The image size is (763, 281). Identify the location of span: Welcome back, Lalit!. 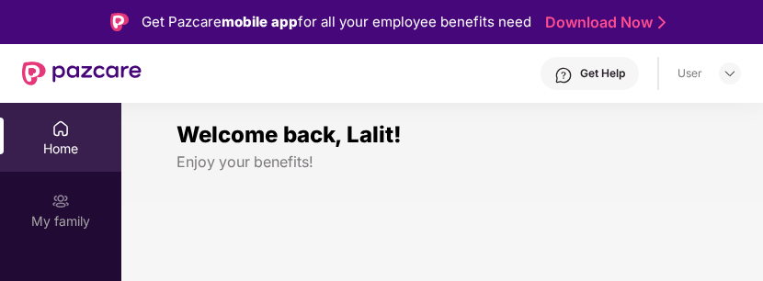
(289, 134).